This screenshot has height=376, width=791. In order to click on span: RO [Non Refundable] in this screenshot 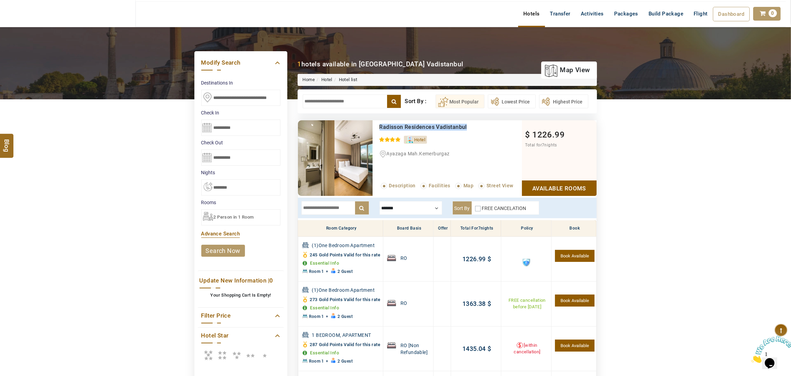, I will do `click(416, 349)`.